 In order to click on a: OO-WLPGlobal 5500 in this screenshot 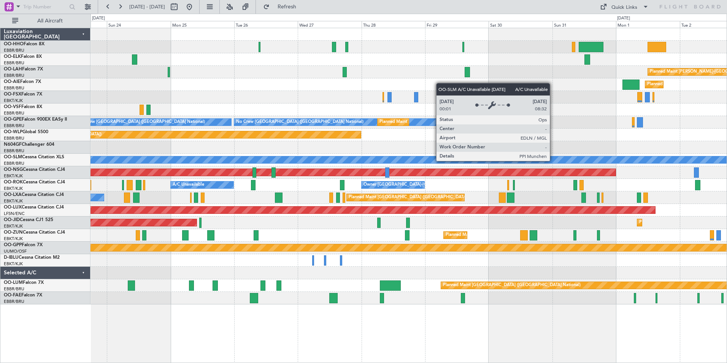, I will do `click(26, 132)`.